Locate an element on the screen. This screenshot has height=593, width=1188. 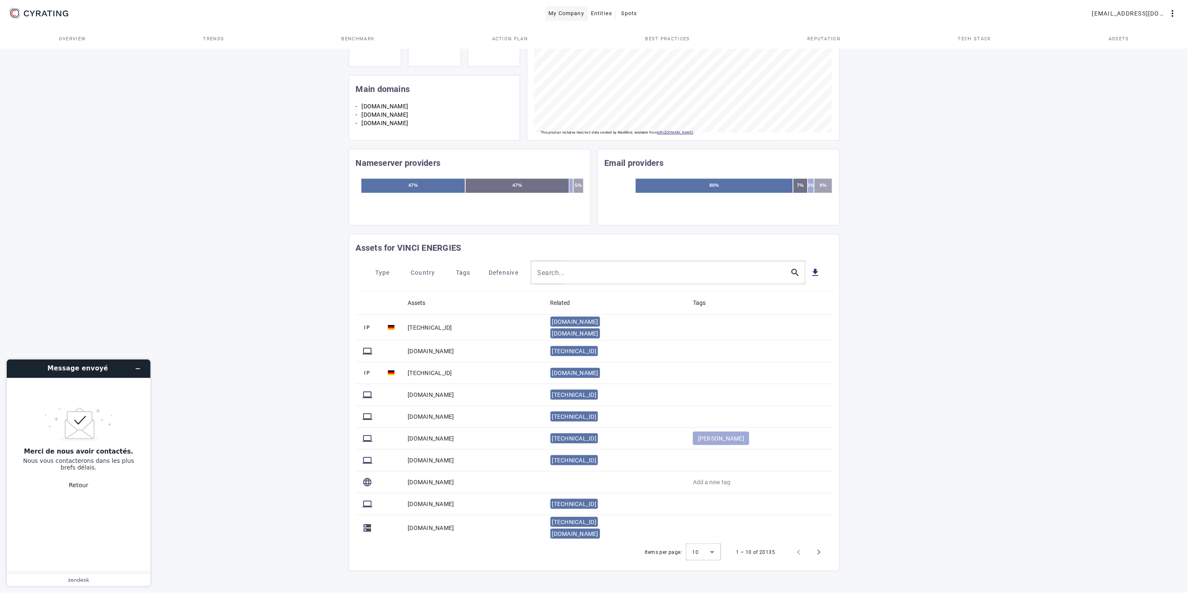
p: Nous vous contacterons dans les plus brefs délais. is located at coordinates (79, 111).